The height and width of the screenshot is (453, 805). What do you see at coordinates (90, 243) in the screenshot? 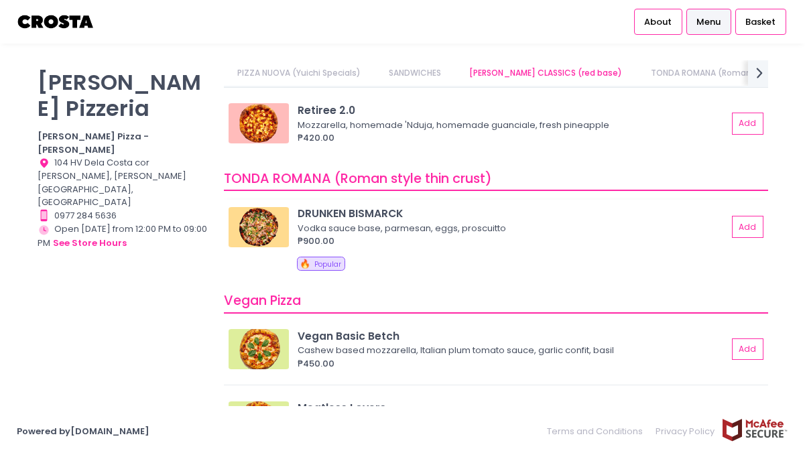
I see `button: see store hours` at bounding box center [90, 243].